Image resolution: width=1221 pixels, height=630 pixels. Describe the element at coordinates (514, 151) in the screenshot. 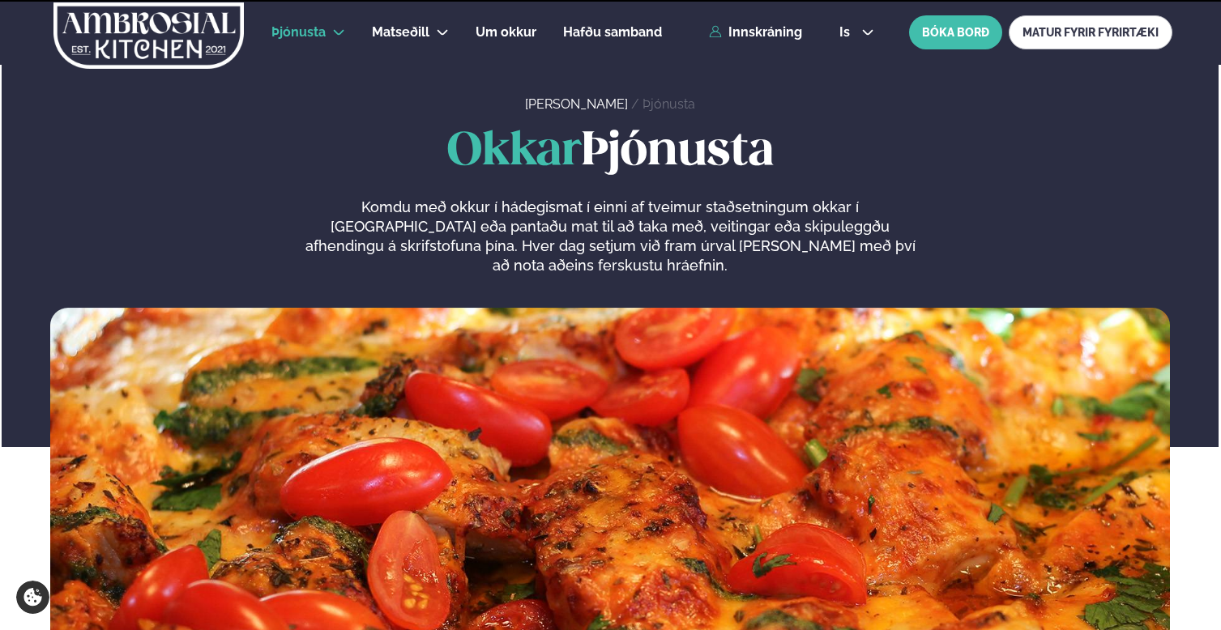

I see `span: Okkar` at that location.